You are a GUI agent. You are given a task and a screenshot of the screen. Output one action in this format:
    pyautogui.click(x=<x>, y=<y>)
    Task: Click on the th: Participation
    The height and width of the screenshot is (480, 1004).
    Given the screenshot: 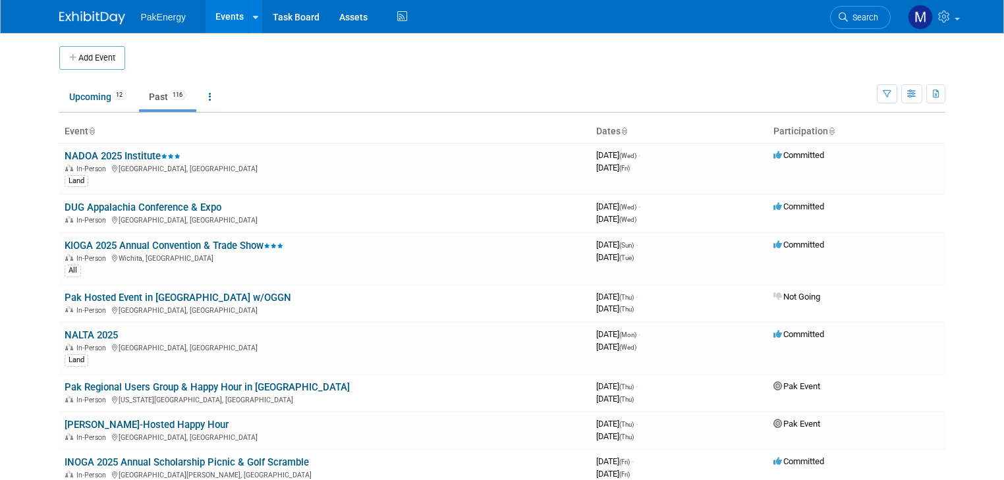 What is the action you would take?
    pyautogui.click(x=856, y=132)
    